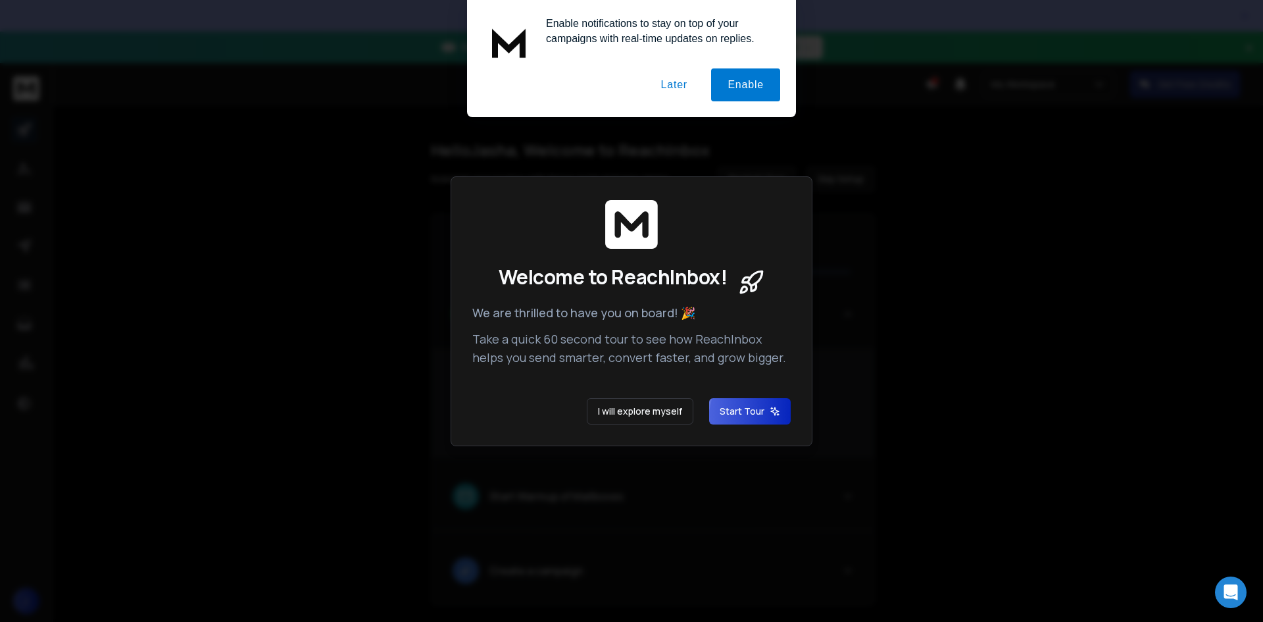 The image size is (1263, 622). Describe the element at coordinates (632, 313) in the screenshot. I see `p: We are thrilled to have you on board! 🎉` at that location.